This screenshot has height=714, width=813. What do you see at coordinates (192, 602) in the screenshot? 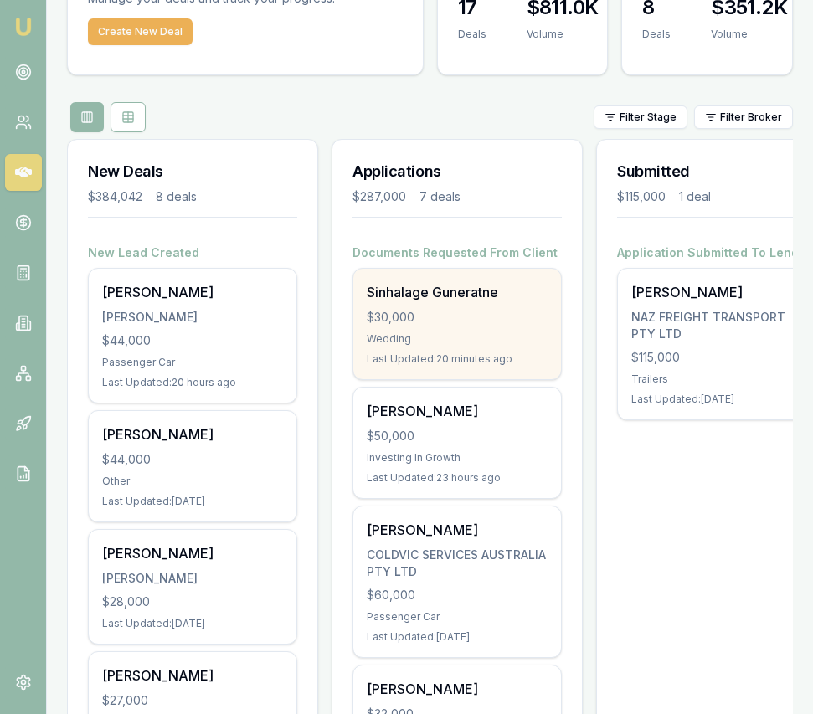
I see `div: $28,000` at bounding box center [192, 602].